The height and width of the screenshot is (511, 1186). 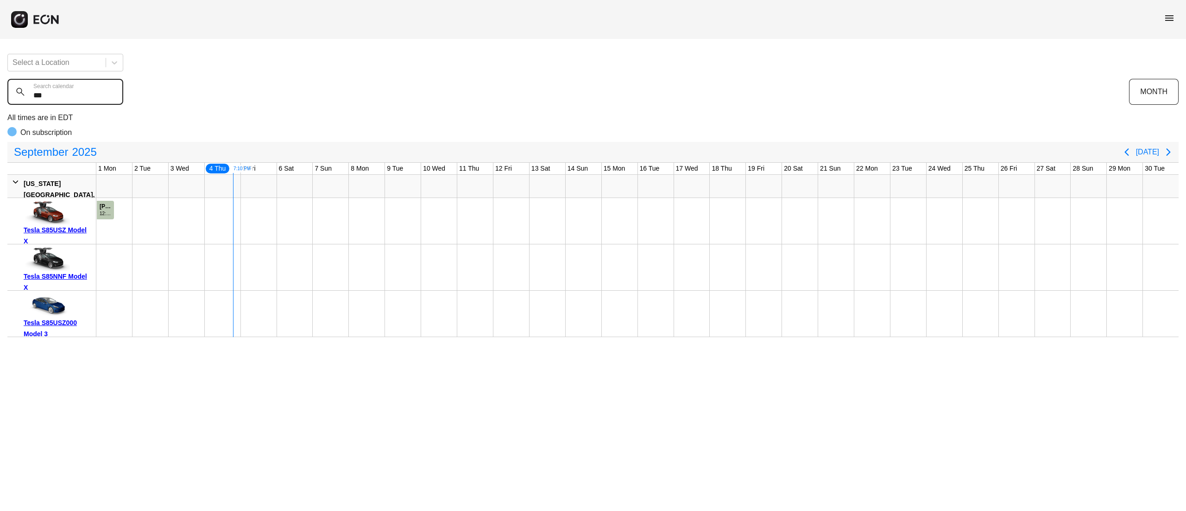 What do you see at coordinates (218, 168) in the screenshot?
I see `div: 4 Thu` at bounding box center [218, 168].